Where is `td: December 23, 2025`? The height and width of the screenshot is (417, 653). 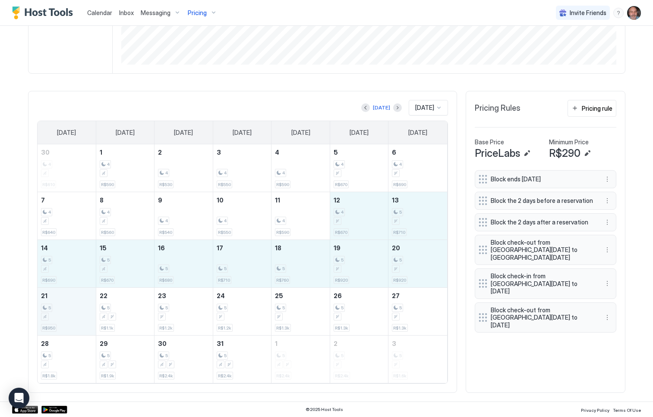
td: December 23, 2025 is located at coordinates (184, 312).